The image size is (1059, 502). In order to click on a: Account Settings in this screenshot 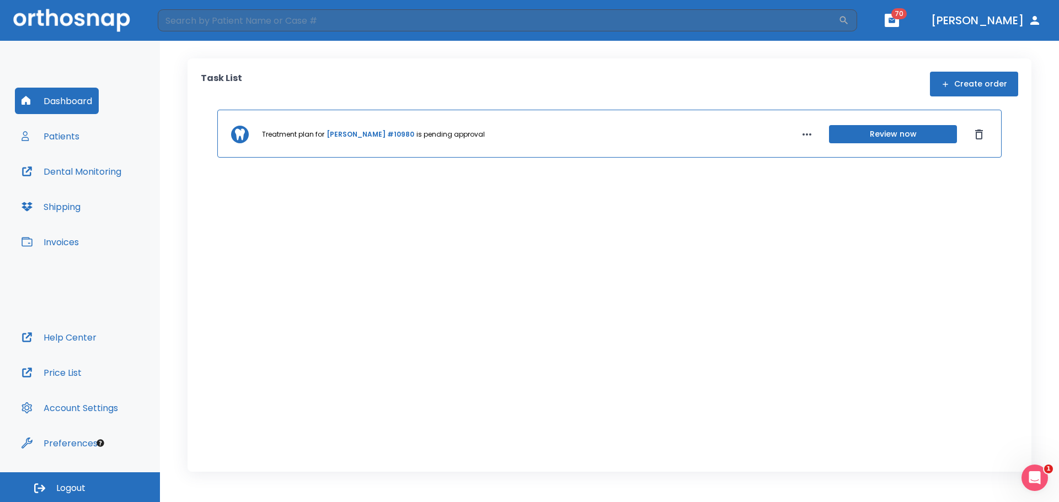, I will do `click(69, 408)`.